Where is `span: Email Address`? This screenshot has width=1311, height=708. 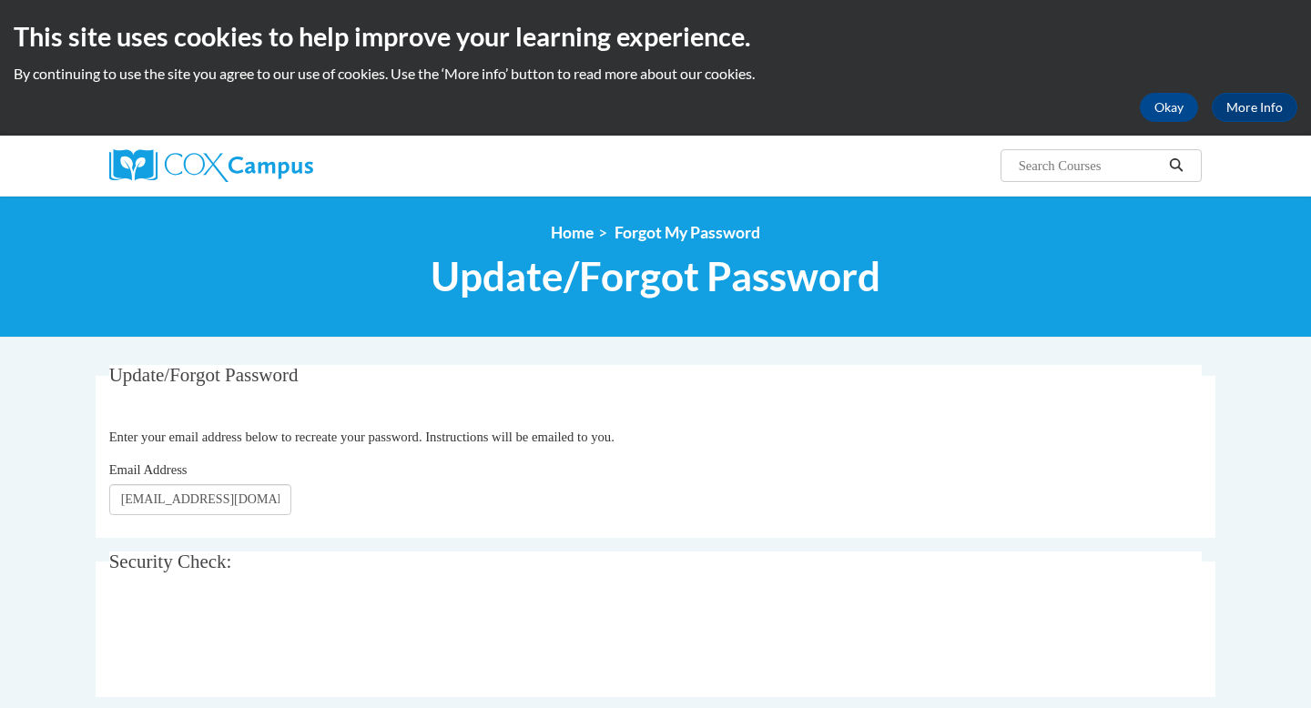
span: Email Address is located at coordinates (148, 470).